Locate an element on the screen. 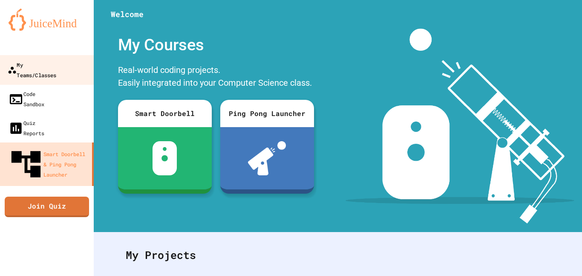  div: Smart Doorbell is located at coordinates (165, 113).